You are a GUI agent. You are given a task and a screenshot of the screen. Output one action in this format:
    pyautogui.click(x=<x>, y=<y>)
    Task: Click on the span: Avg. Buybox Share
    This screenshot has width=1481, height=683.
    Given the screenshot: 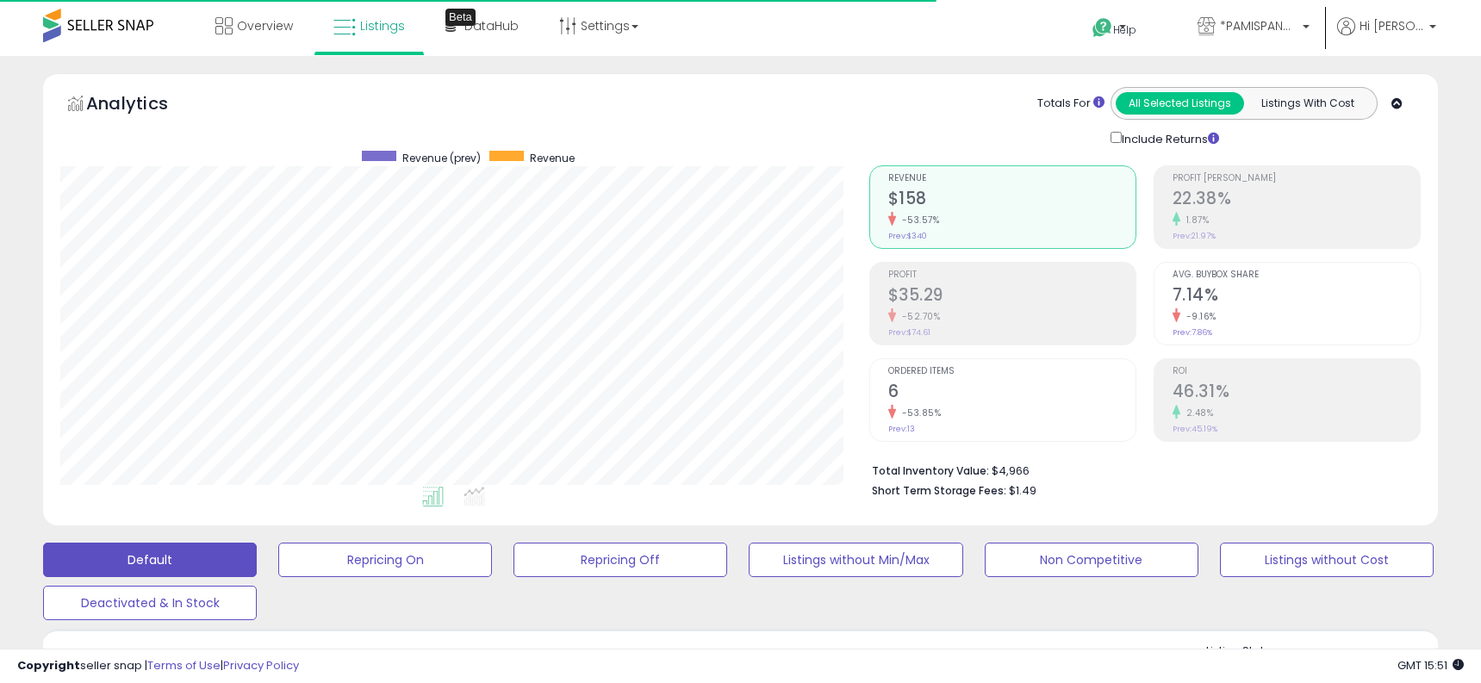 What is the action you would take?
    pyautogui.click(x=1296, y=275)
    